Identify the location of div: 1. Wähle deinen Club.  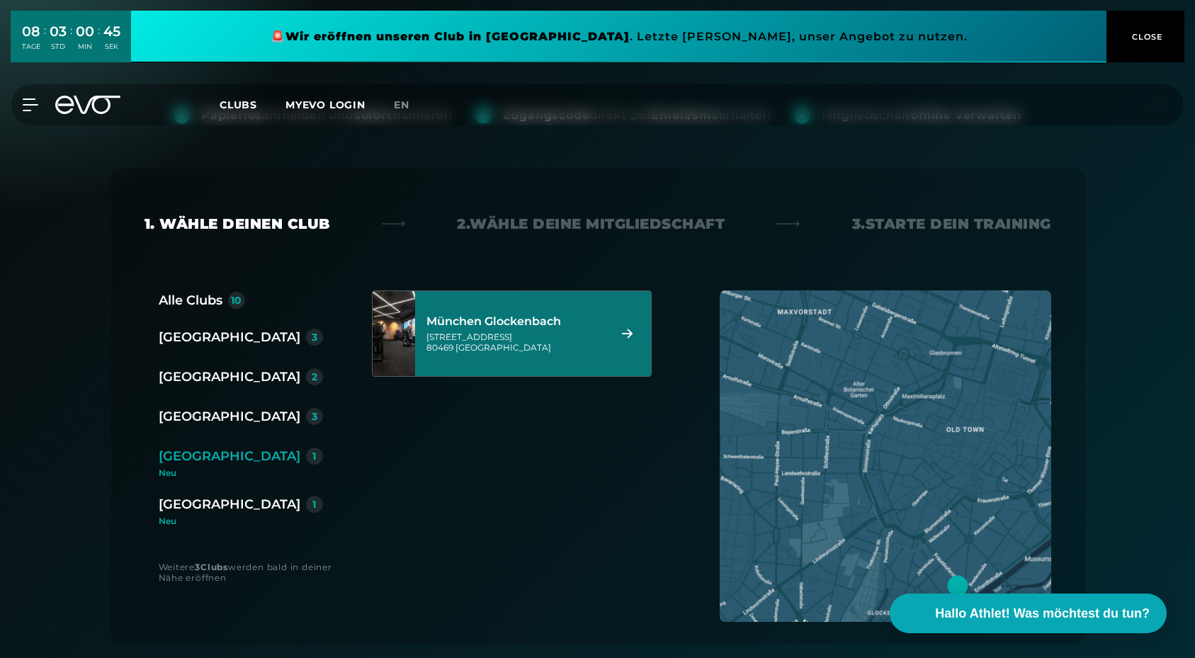
(237, 224).